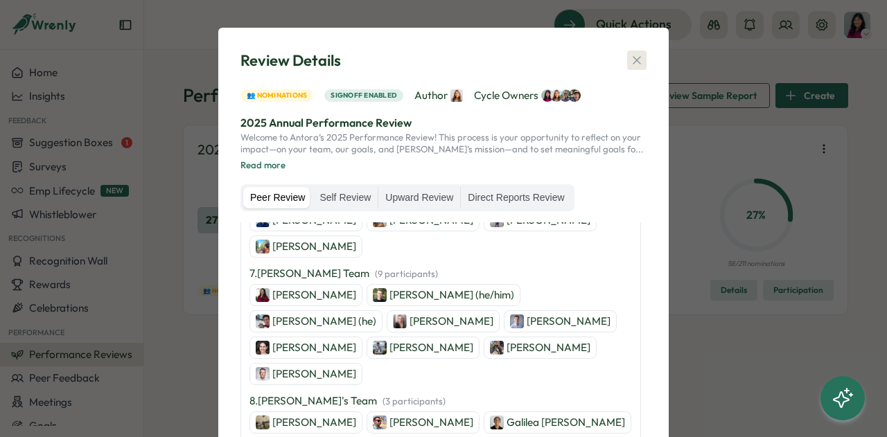 The image size is (887, 437). I want to click on img: Ronnie Cuadro, so click(565, 96).